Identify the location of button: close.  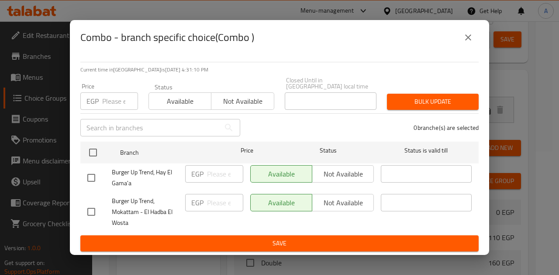
(468, 38).